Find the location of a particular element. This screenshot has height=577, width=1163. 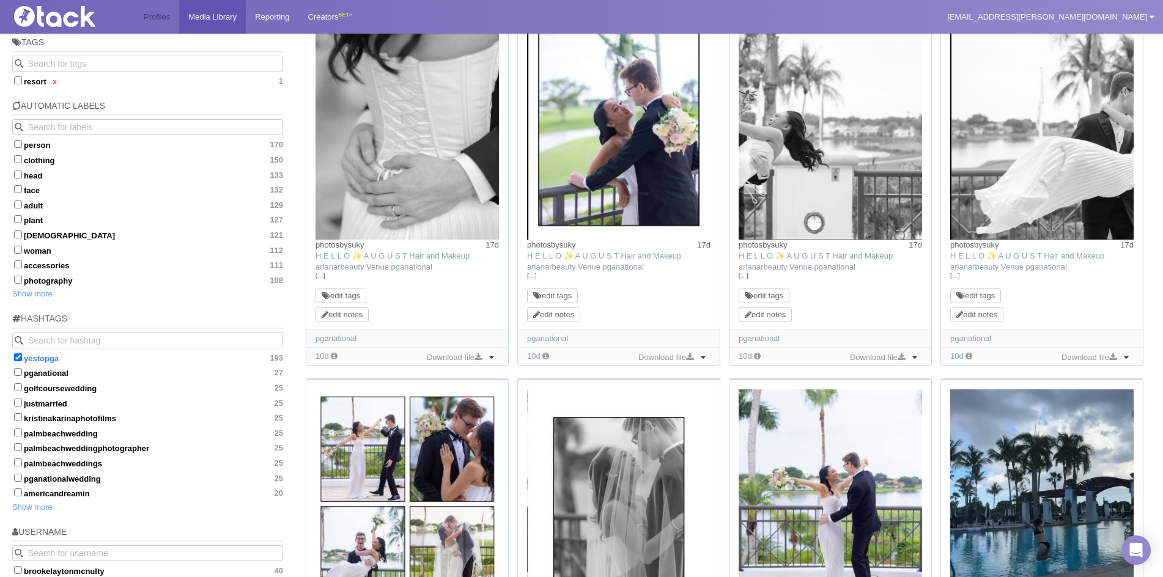

input: palmbeachweddings25 is located at coordinates (18, 462).